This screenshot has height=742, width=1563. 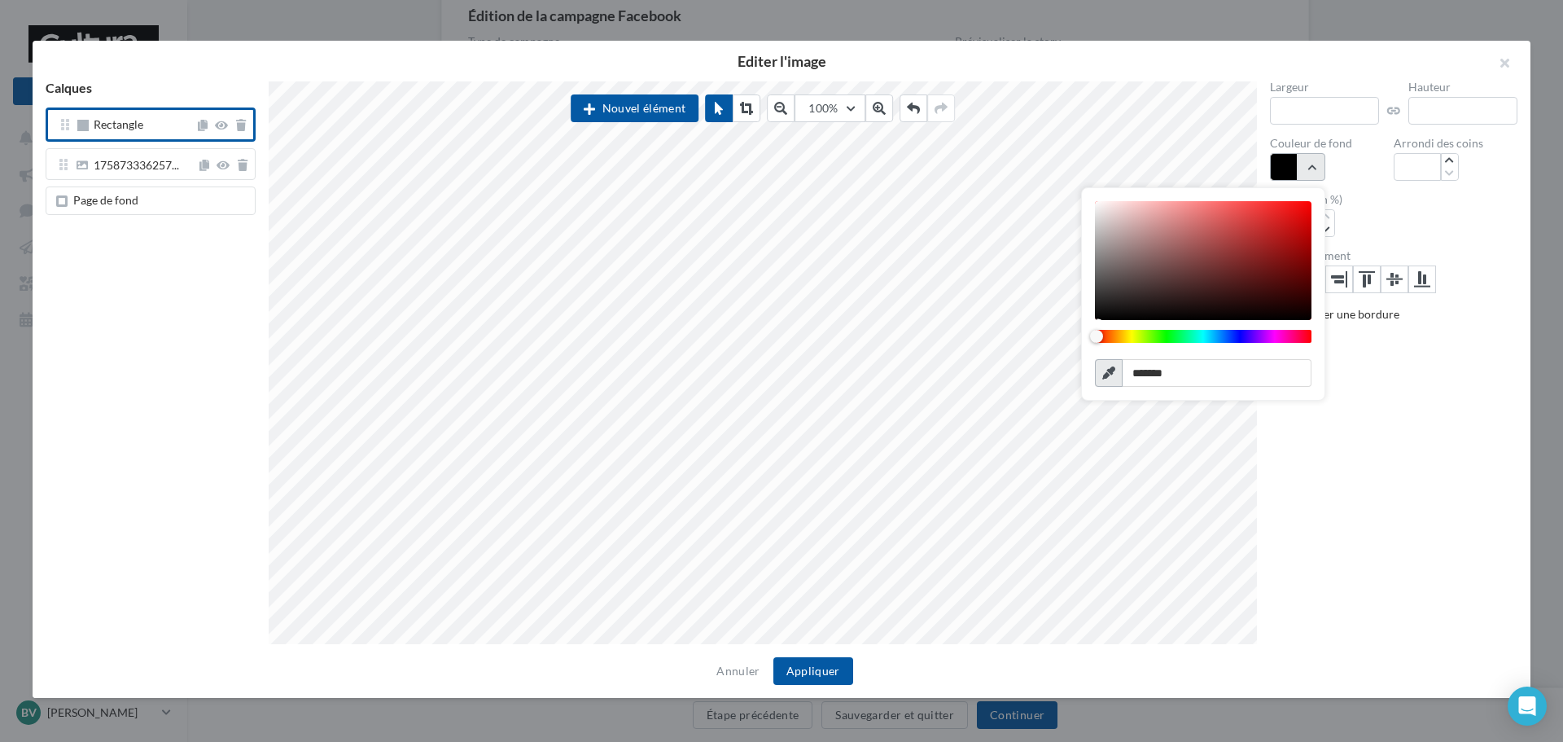 What do you see at coordinates (151, 94) in the screenshot?
I see `div: Calques` at bounding box center [151, 94].